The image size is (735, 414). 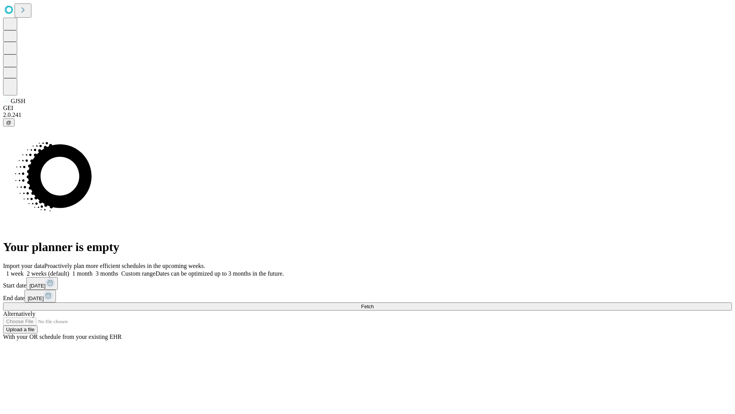 What do you see at coordinates (24, 265) in the screenshot?
I see `span: Import your data` at bounding box center [24, 265].